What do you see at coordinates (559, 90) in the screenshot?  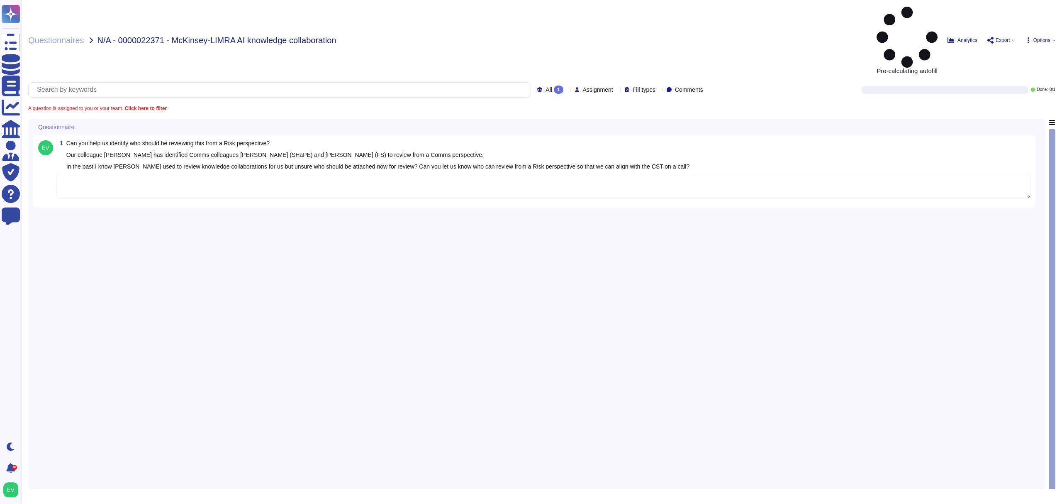 I see `div: 1` at bounding box center [559, 90].